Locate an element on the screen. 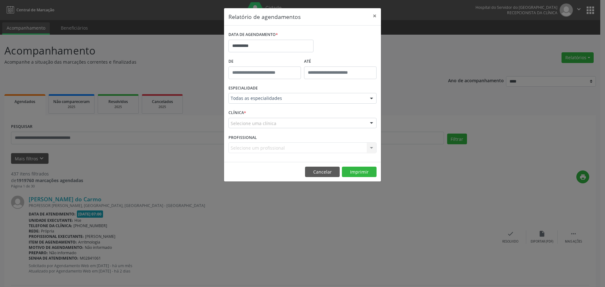 This screenshot has width=605, height=287. label: CLÍNICA is located at coordinates (237, 113).